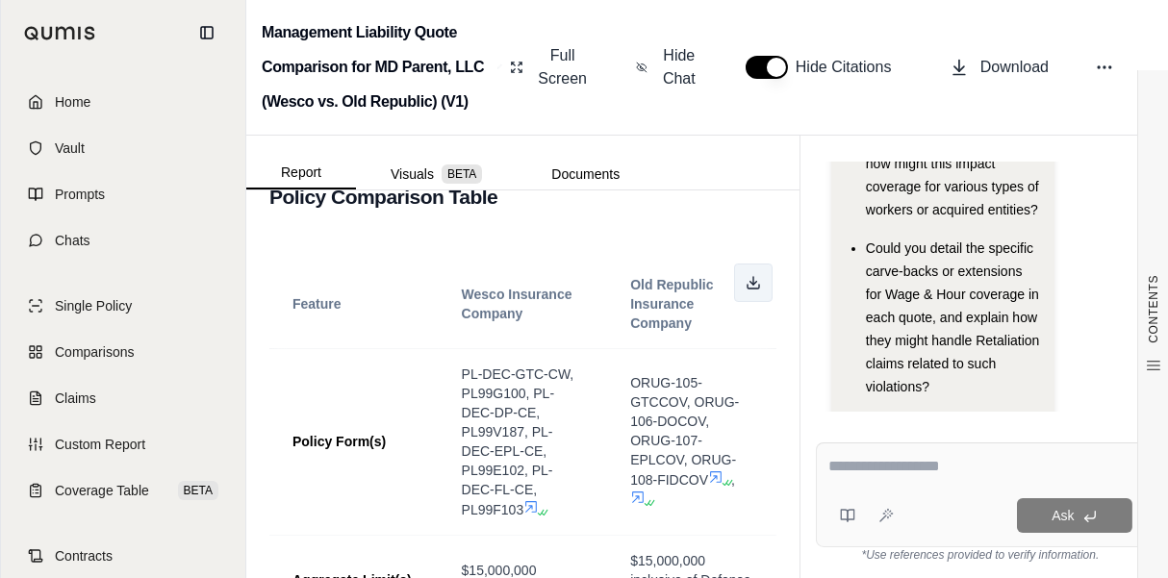  What do you see at coordinates (585, 174) in the screenshot?
I see `button: Documents` at bounding box center [585, 174].